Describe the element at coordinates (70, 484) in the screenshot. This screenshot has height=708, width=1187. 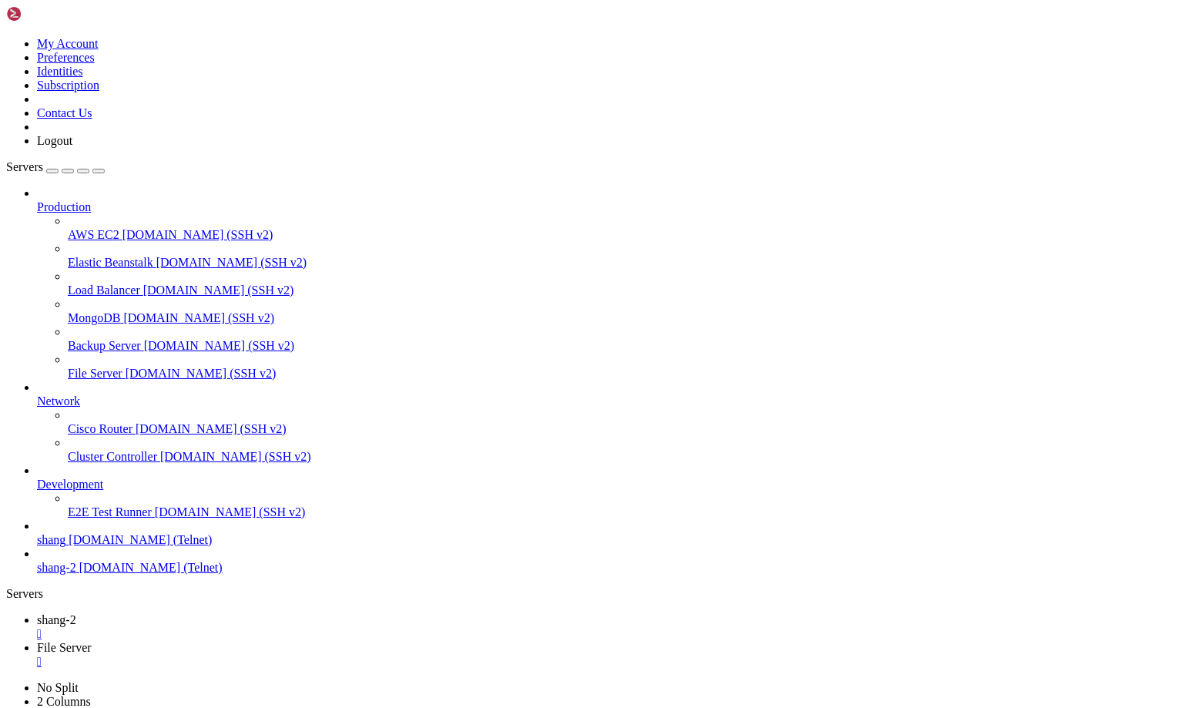
I see `span: Development` at that location.